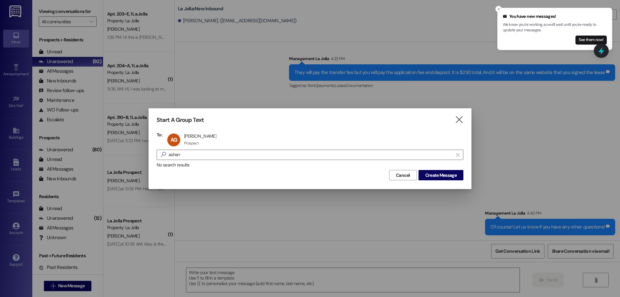  What do you see at coordinates (555, 16) in the screenshot?
I see `div: You have new messages!` at bounding box center [555, 16].